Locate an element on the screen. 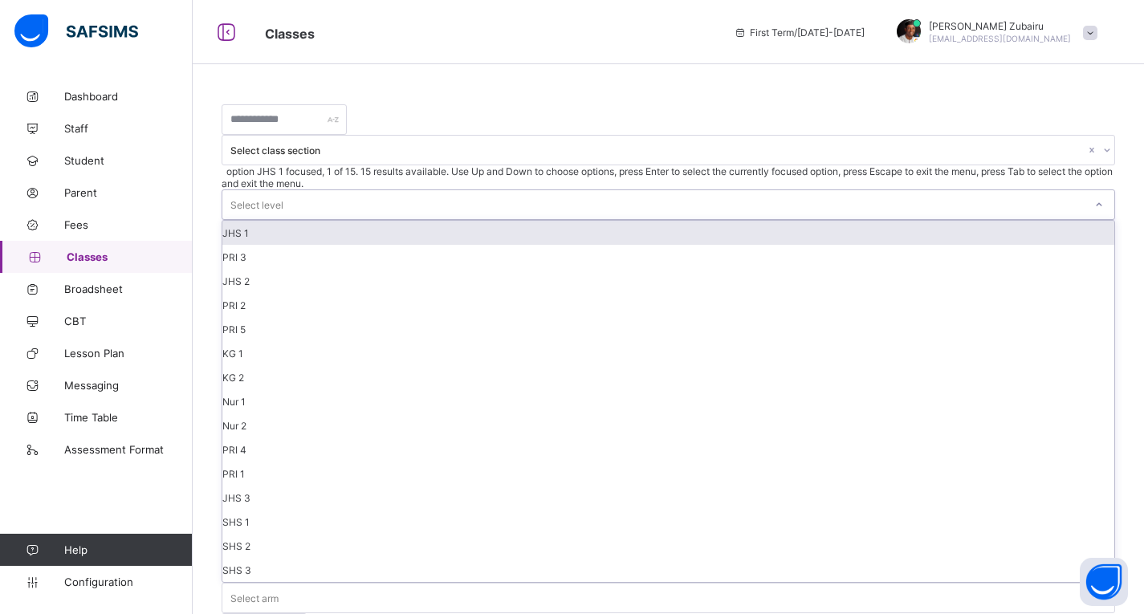 The width and height of the screenshot is (1144, 614). span: Dashboard is located at coordinates (128, 96).